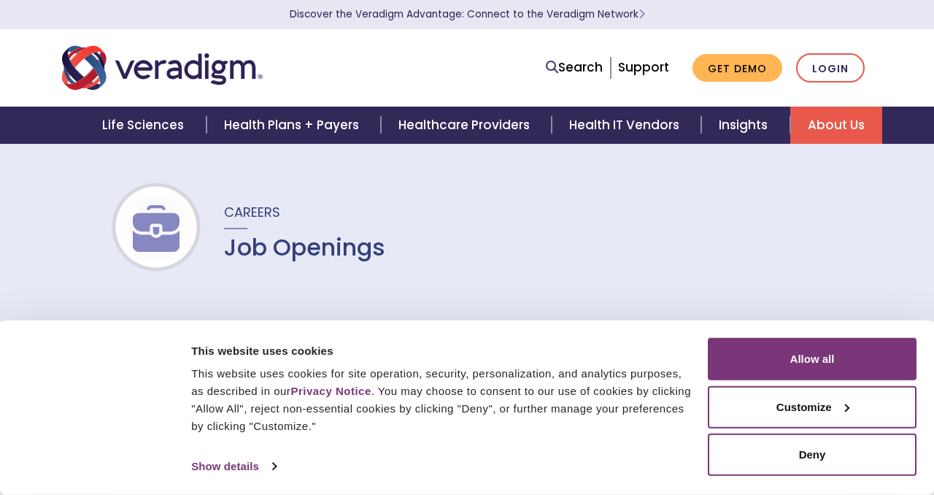 The height and width of the screenshot is (495, 934). What do you see at coordinates (831, 68) in the screenshot?
I see `a: Login` at bounding box center [831, 68].